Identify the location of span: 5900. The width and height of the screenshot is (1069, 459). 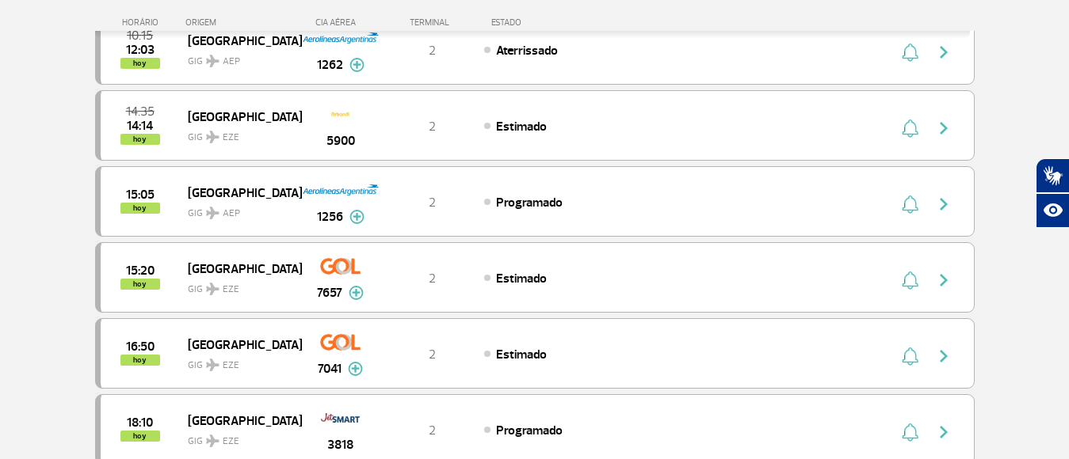
(341, 141).